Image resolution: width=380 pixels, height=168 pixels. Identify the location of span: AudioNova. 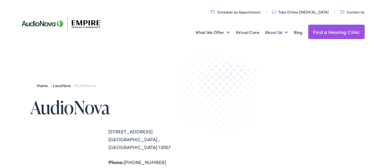
(86, 85).